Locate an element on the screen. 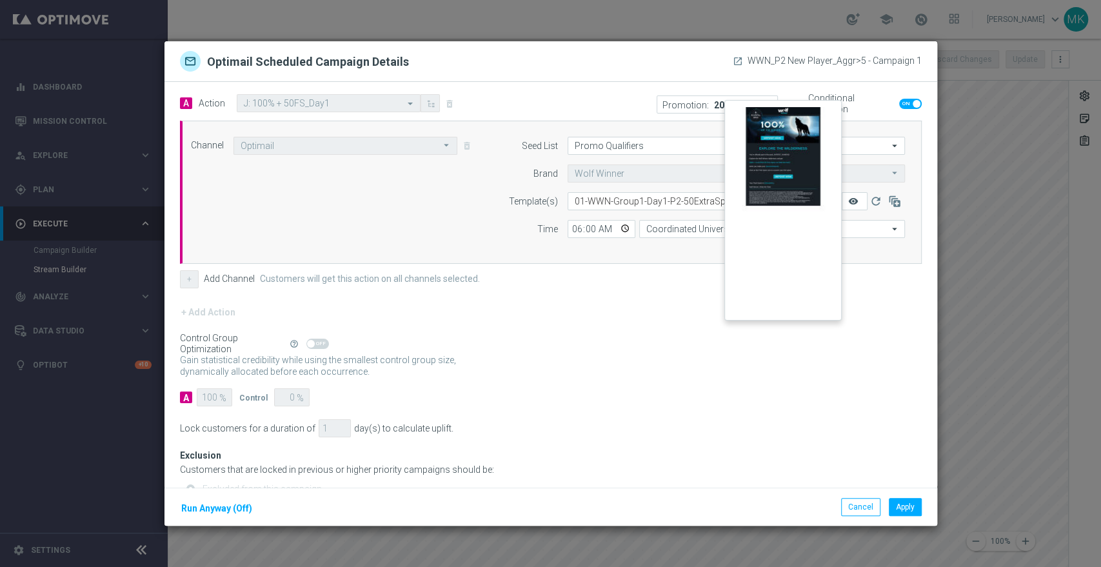  button: help_outline is located at coordinates (297, 344).